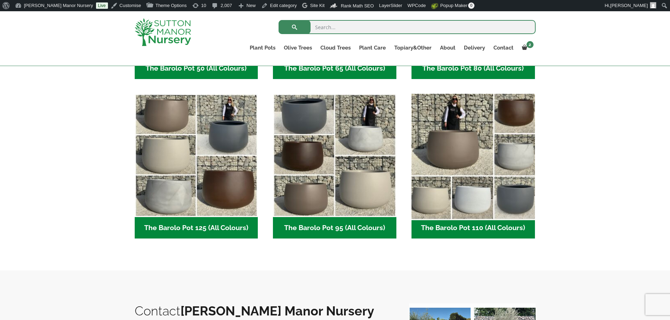  I want to click on h2: The Barolo Pot 95 (All Colours), so click(334, 228).